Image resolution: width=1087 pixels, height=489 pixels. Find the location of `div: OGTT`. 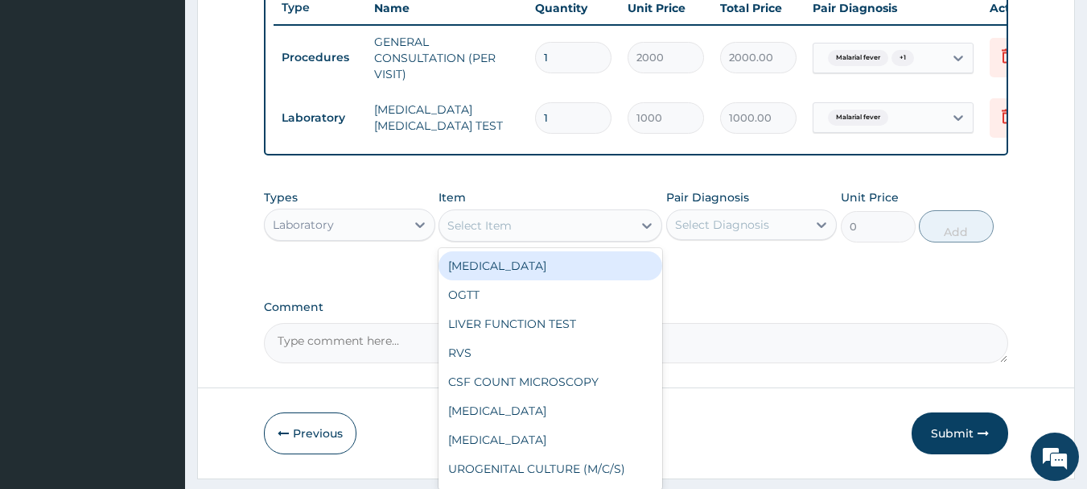

div: OGTT is located at coordinates (551, 295).